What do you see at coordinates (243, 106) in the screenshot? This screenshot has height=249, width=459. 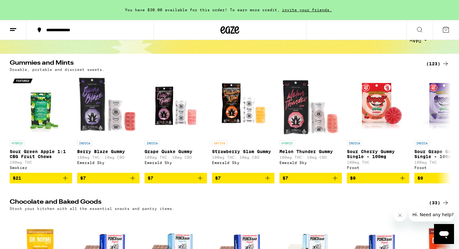 I see `img: Emerald Sky - Strawberry Slam Gummy` at bounding box center [243, 106].